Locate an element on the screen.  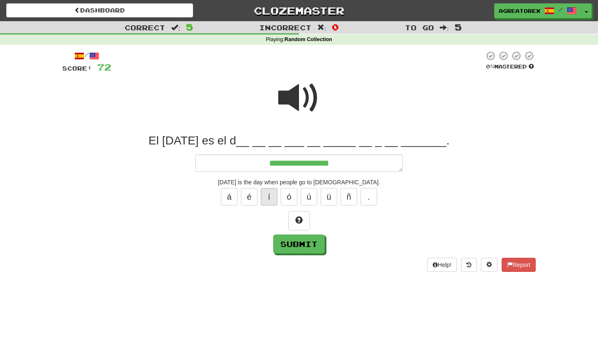
span: Score: is located at coordinates (77, 68).